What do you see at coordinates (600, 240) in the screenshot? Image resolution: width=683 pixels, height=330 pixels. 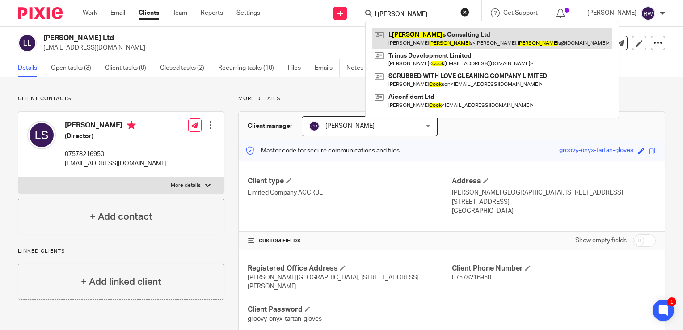 I see `label: Show empty fields` at bounding box center [600, 240].